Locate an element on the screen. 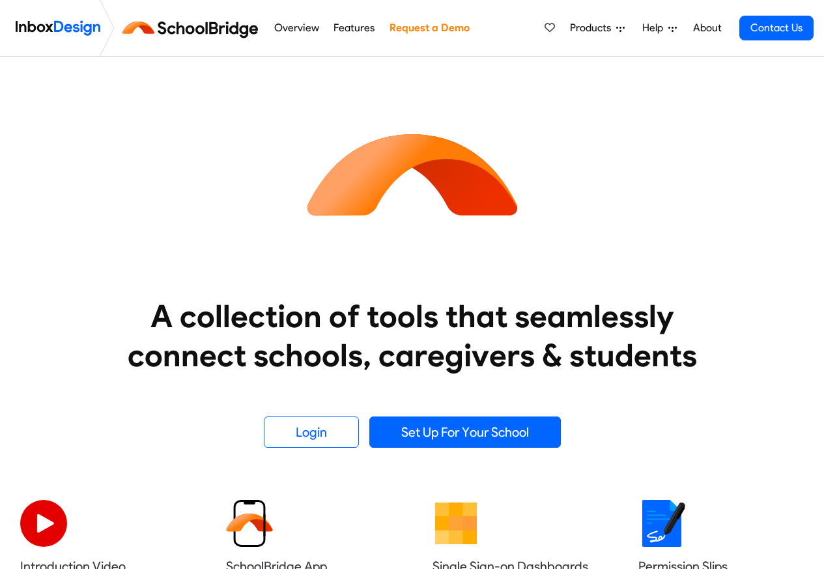 The width and height of the screenshot is (824, 569). a: Contact Us is located at coordinates (777, 28).